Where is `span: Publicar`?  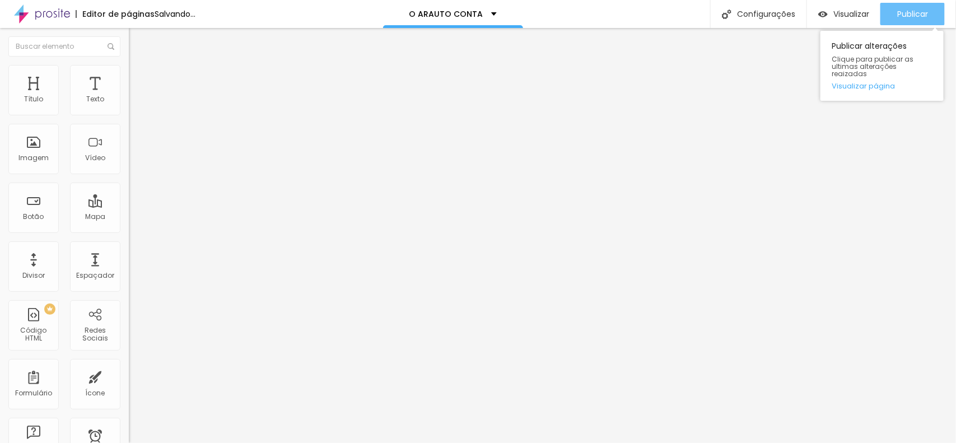
span: Publicar is located at coordinates (912, 14).